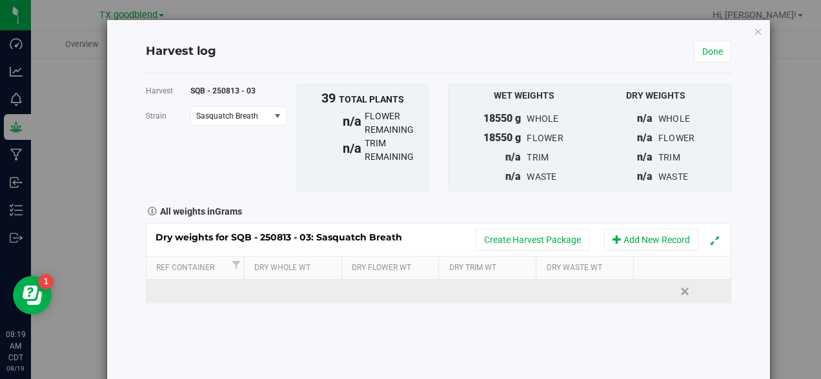  What do you see at coordinates (156, 116) in the screenshot?
I see `span: Strain` at bounding box center [156, 116].